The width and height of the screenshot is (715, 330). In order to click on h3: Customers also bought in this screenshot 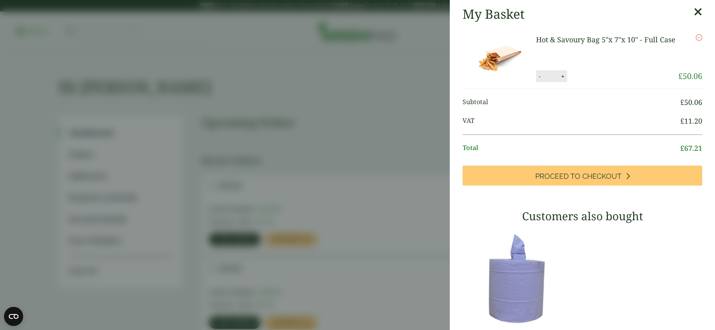, I will do `click(582, 216)`.